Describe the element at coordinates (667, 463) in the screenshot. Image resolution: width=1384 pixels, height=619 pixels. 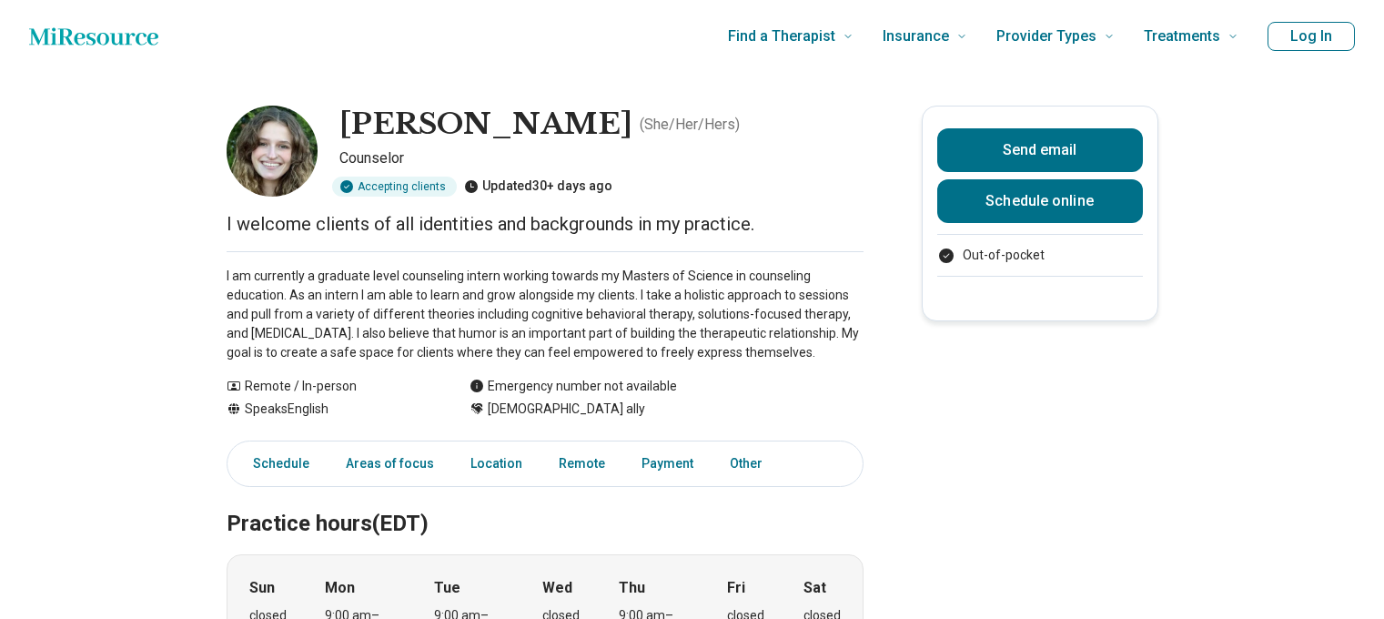
I see `a: Payment` at that location.